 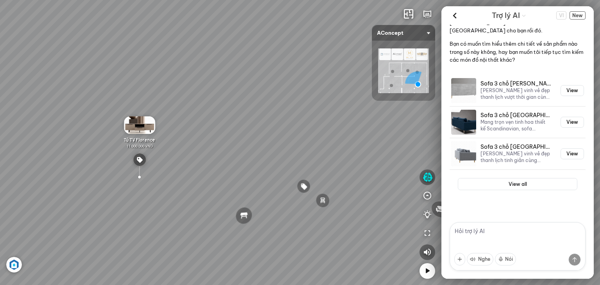 I want to click on span: Tủ TV Florence, so click(x=139, y=140).